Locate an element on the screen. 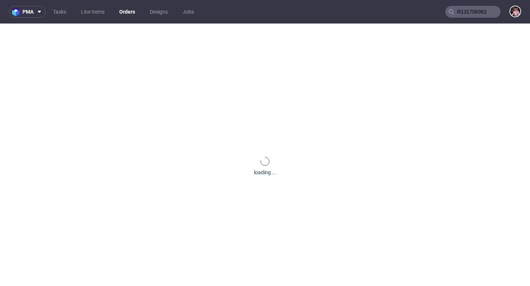 The height and width of the screenshot is (286, 530). a: Designs is located at coordinates (159, 12).